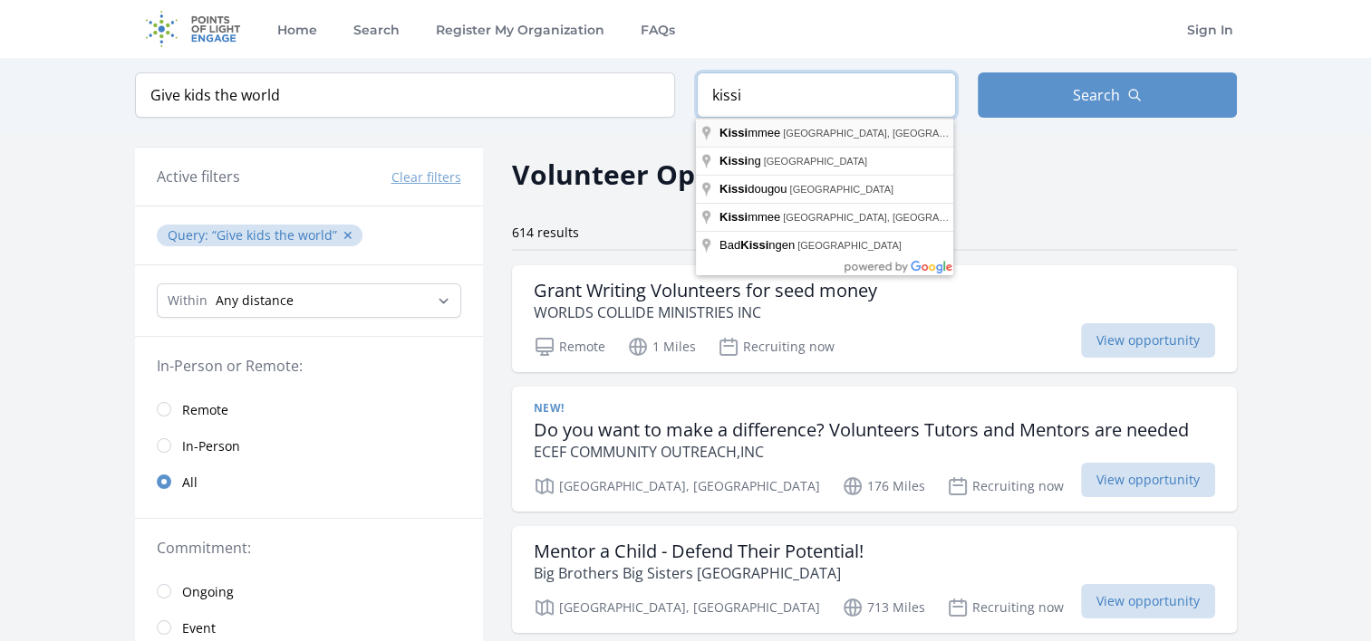  What do you see at coordinates (309, 548) in the screenshot?
I see `legend: Commitment:` at bounding box center [309, 548].